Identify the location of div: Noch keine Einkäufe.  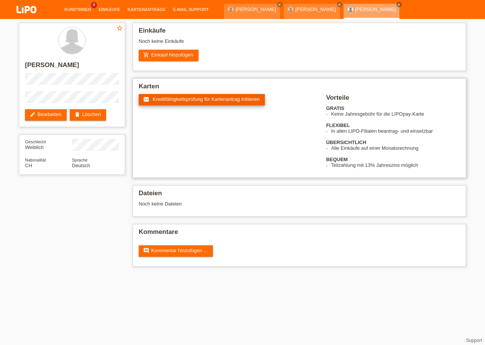
(299, 44).